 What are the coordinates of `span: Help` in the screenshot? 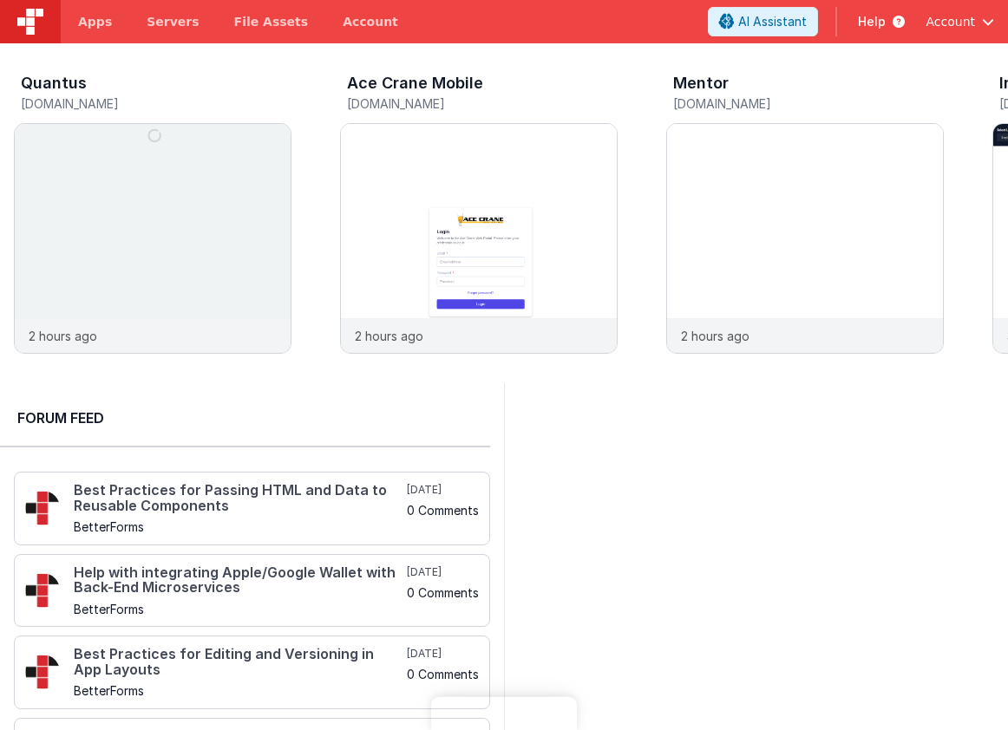 It's located at (872, 22).